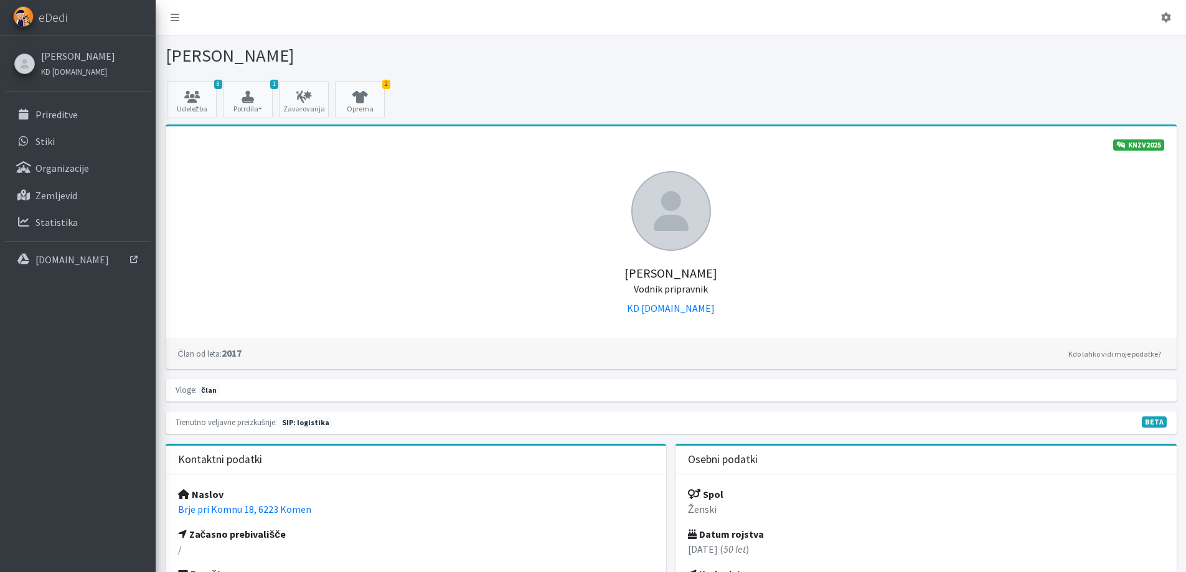  Describe the element at coordinates (200, 494) in the screenshot. I see `strong: Naslov` at that location.